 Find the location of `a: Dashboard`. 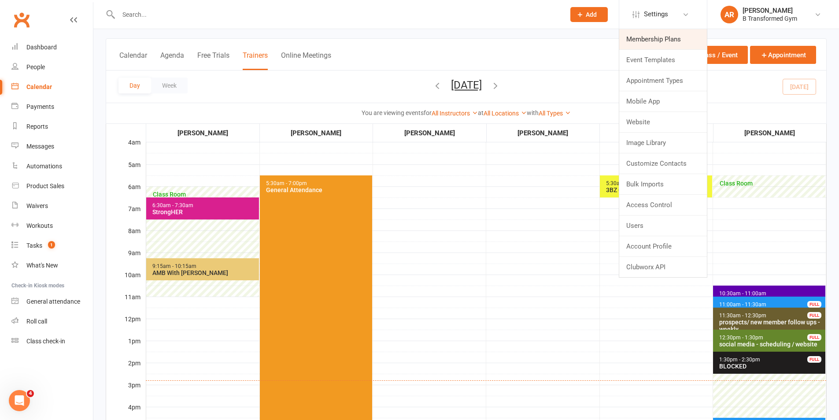

a: Dashboard is located at coordinates (52, 47).